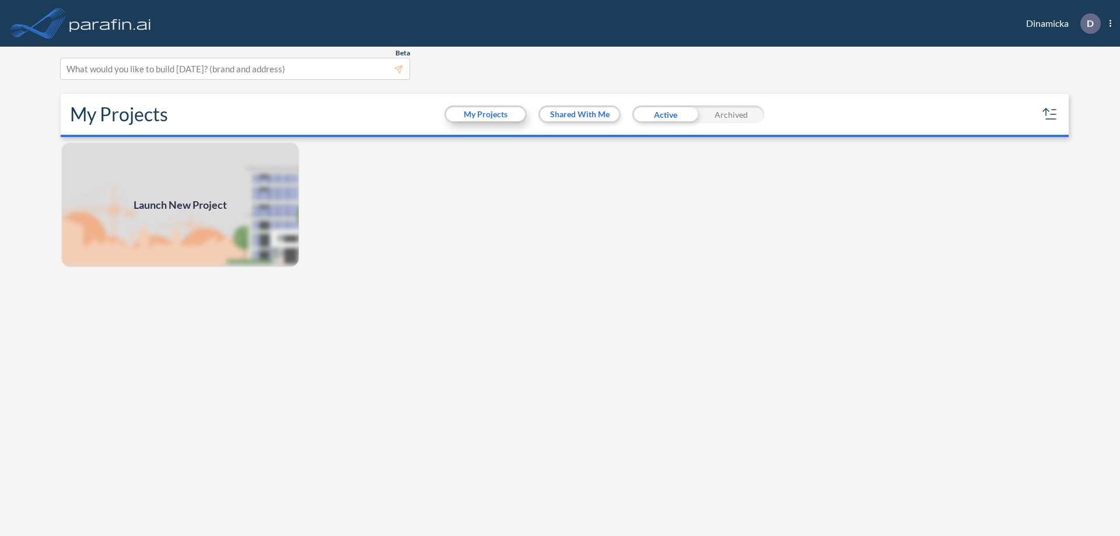 The width and height of the screenshot is (1120, 536). What do you see at coordinates (665, 114) in the screenshot?
I see `div: Active` at bounding box center [665, 114].